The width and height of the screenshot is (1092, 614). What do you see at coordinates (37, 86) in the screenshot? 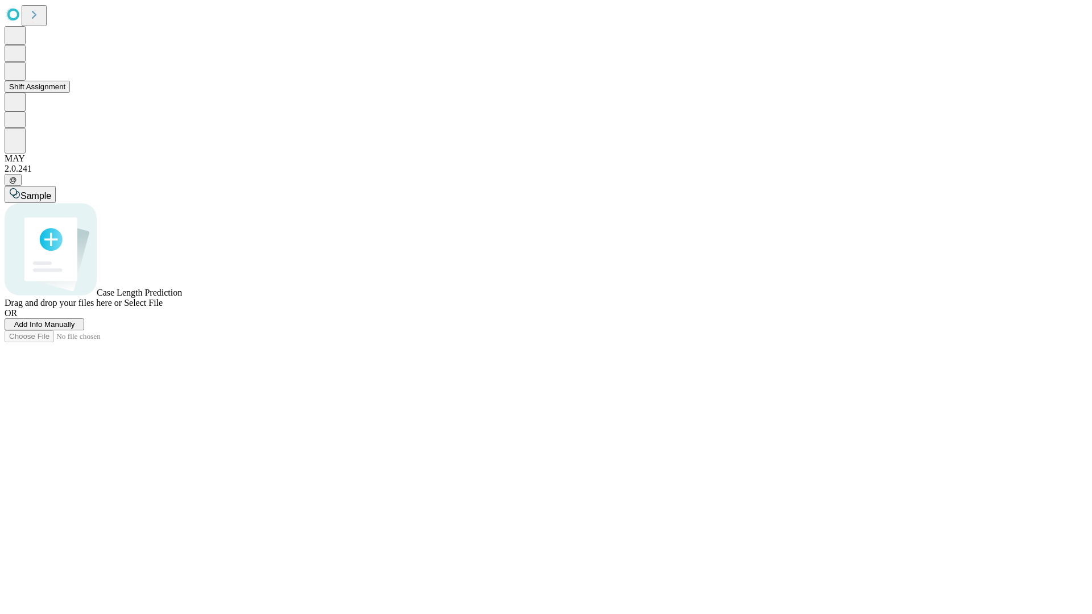
I see `button: Shift Assignment` at bounding box center [37, 86].